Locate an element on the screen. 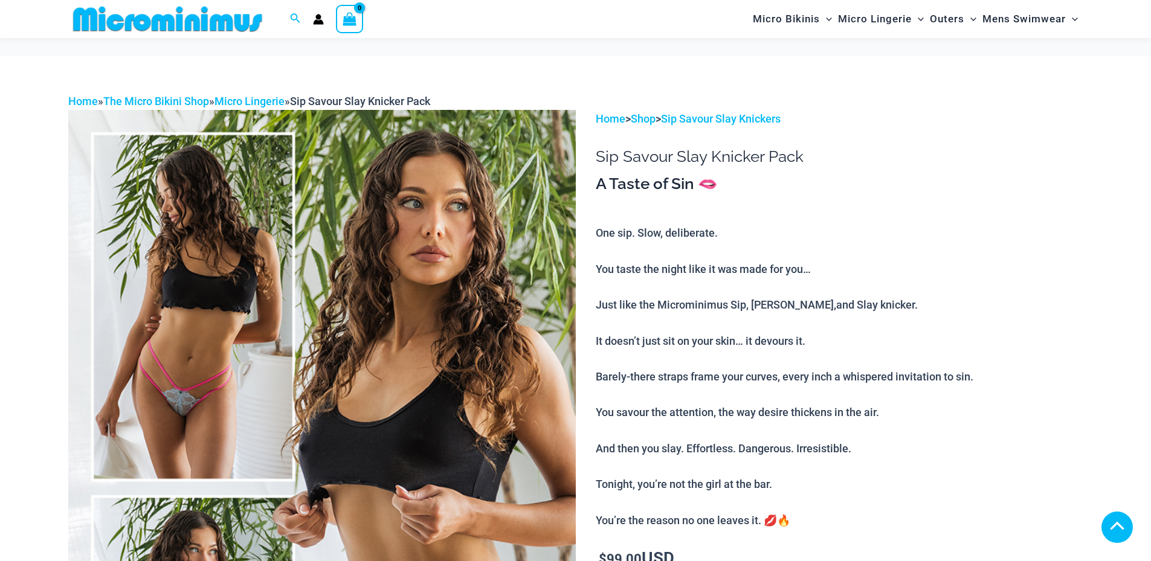  nav: Site Navigation is located at coordinates (915, 19).